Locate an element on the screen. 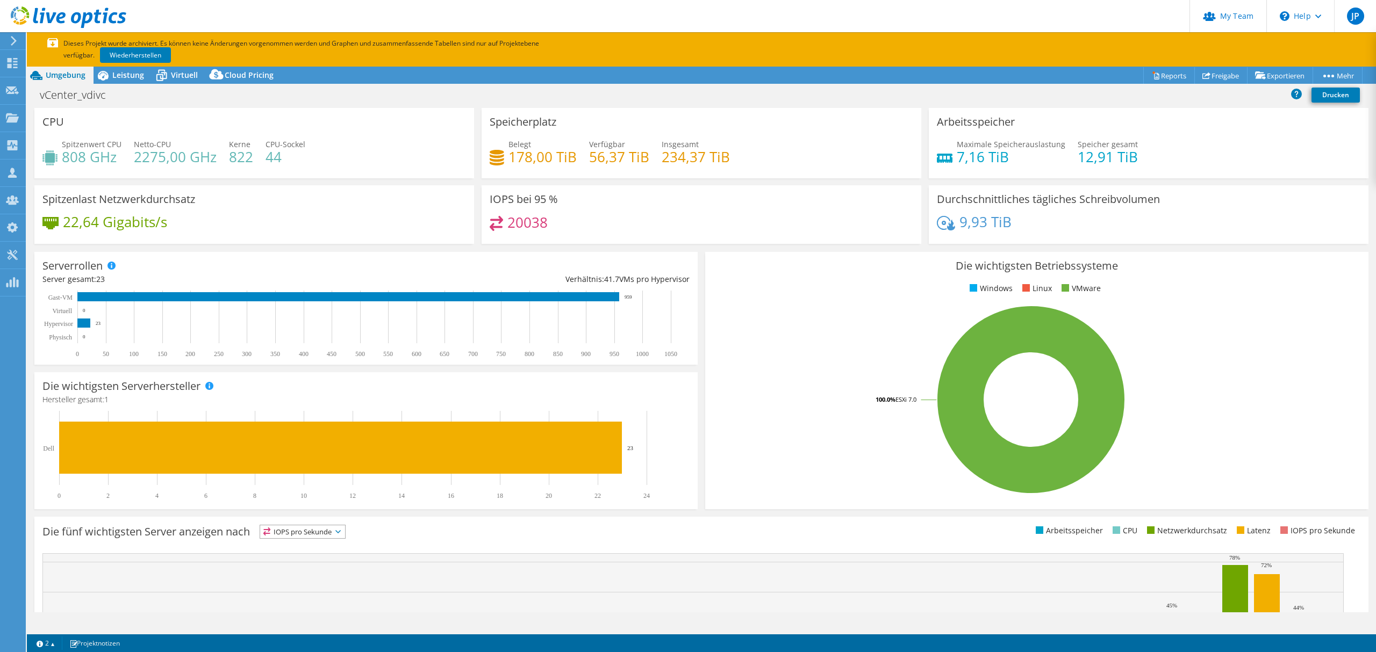  text: 200 is located at coordinates (190, 354).